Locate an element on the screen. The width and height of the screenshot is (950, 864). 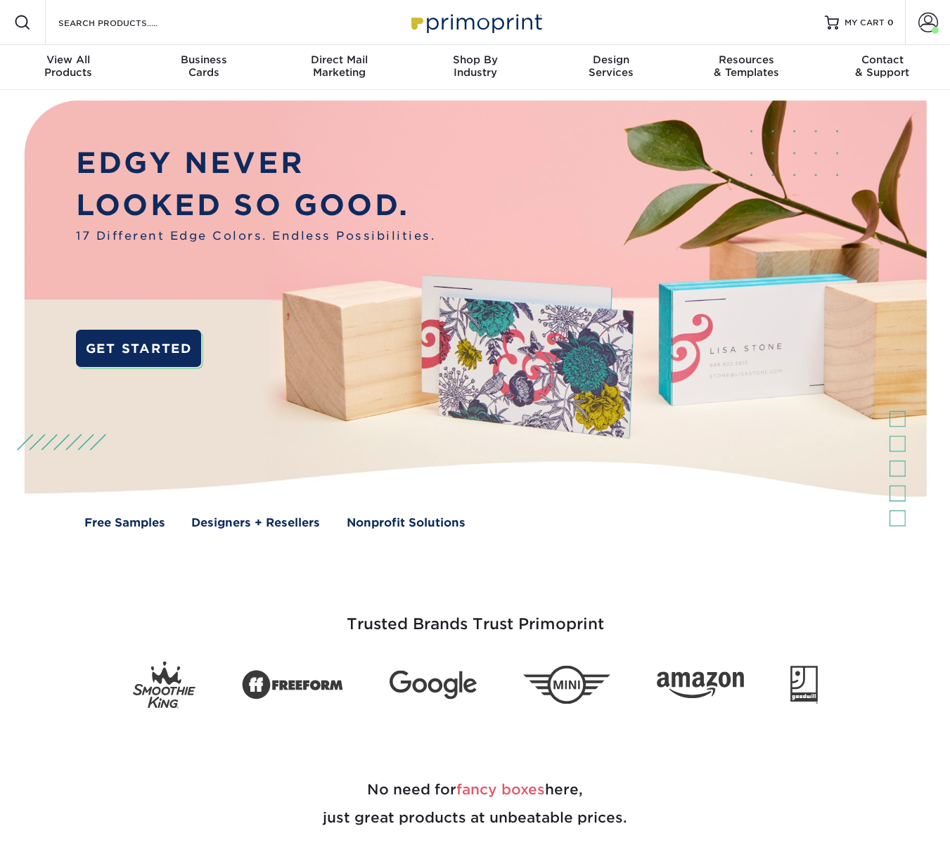
img: Primoprint is located at coordinates (475, 22).